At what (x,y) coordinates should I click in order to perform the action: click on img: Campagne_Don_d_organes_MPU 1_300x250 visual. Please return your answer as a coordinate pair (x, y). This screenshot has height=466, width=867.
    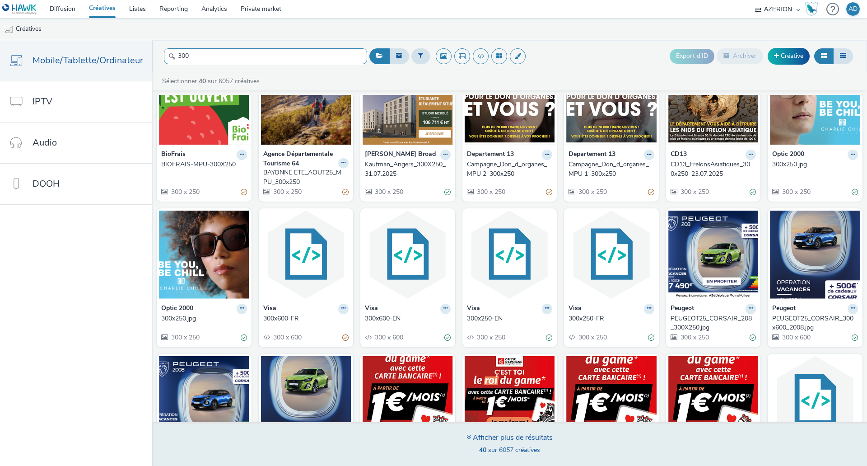
    Looking at the image, I should click on (611, 100).